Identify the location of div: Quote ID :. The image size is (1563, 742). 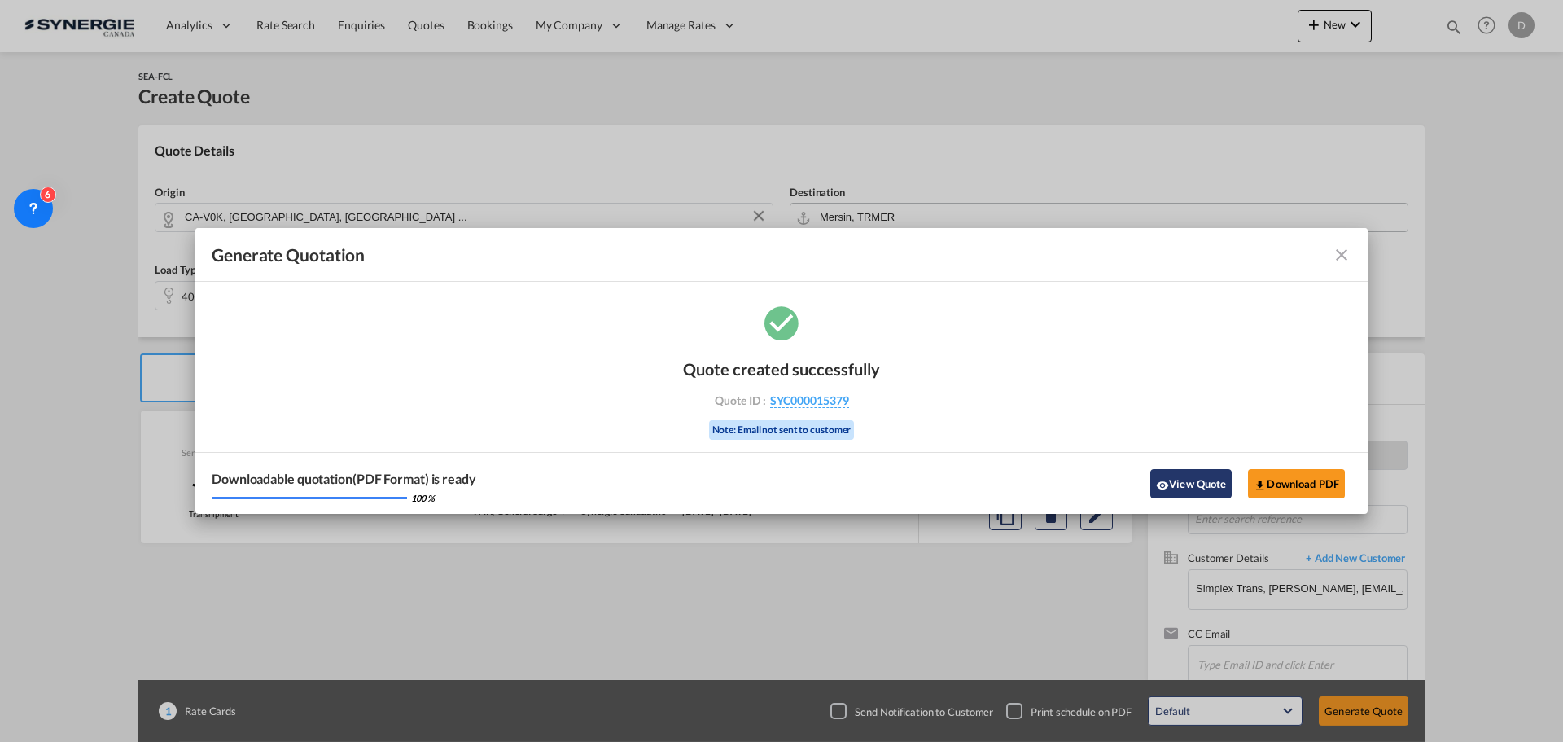
(782, 401).